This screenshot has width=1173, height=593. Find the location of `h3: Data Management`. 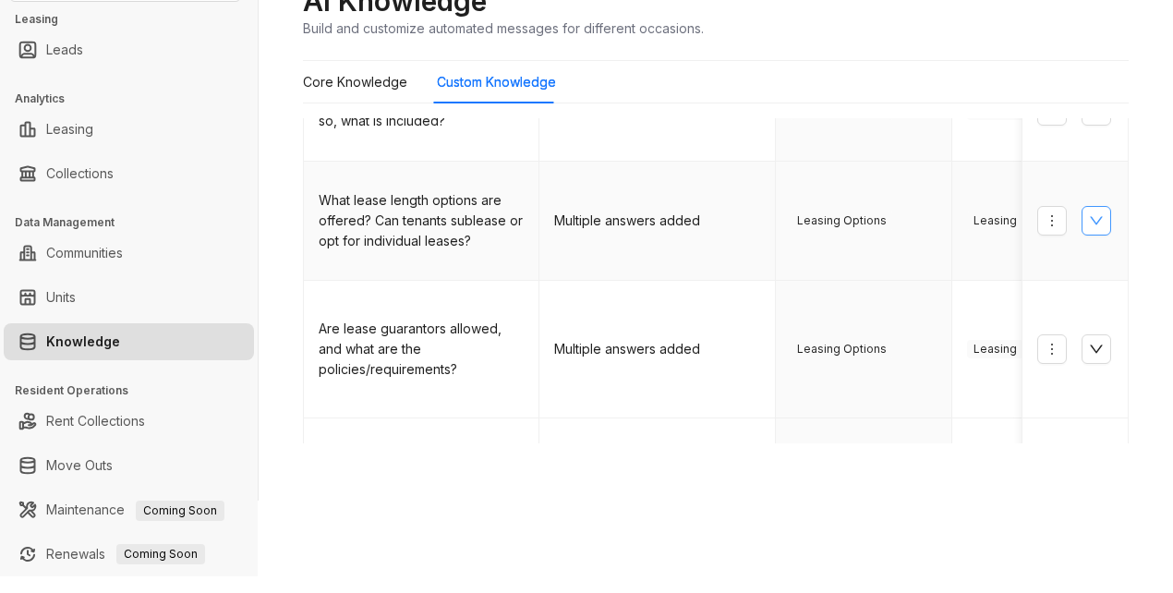

h3: Data Management is located at coordinates (136, 223).